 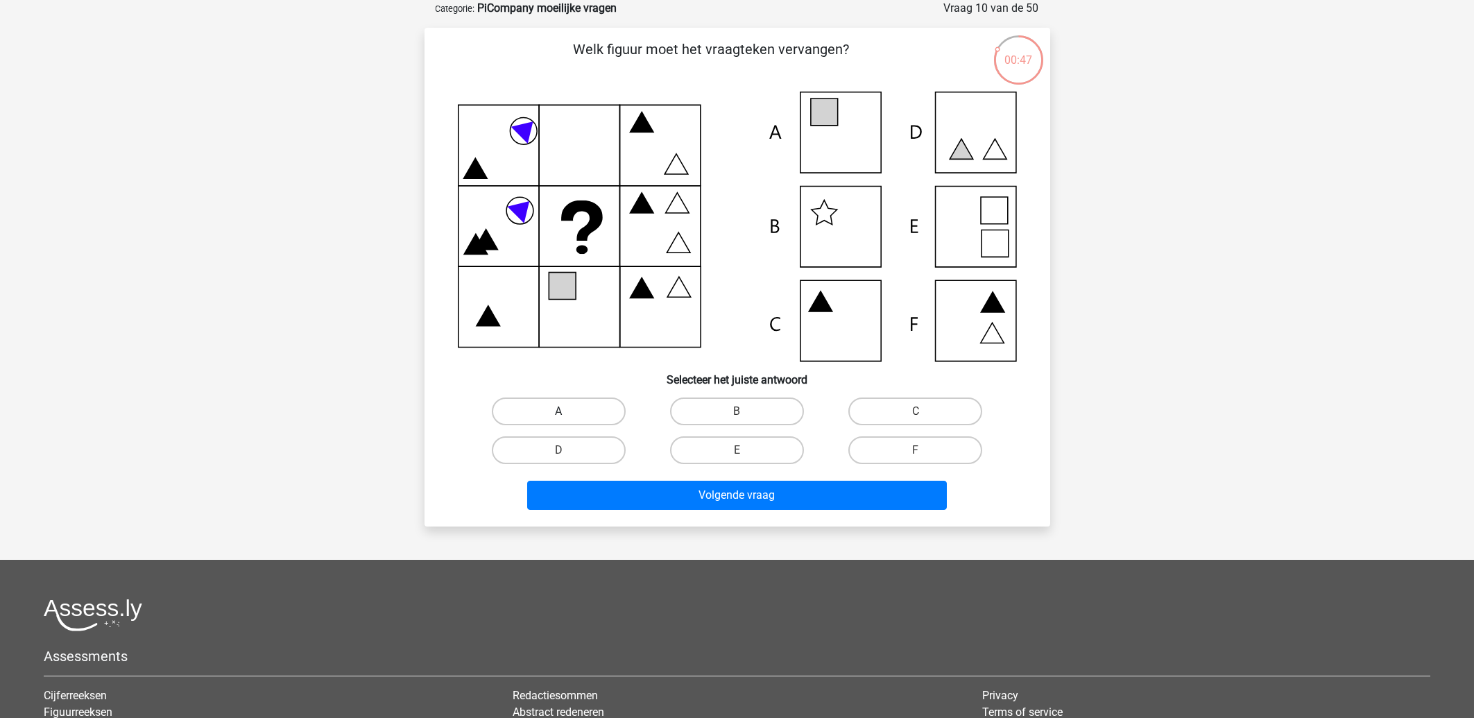 What do you see at coordinates (555, 695) in the screenshot?
I see `a: Redactiesommen` at bounding box center [555, 695].